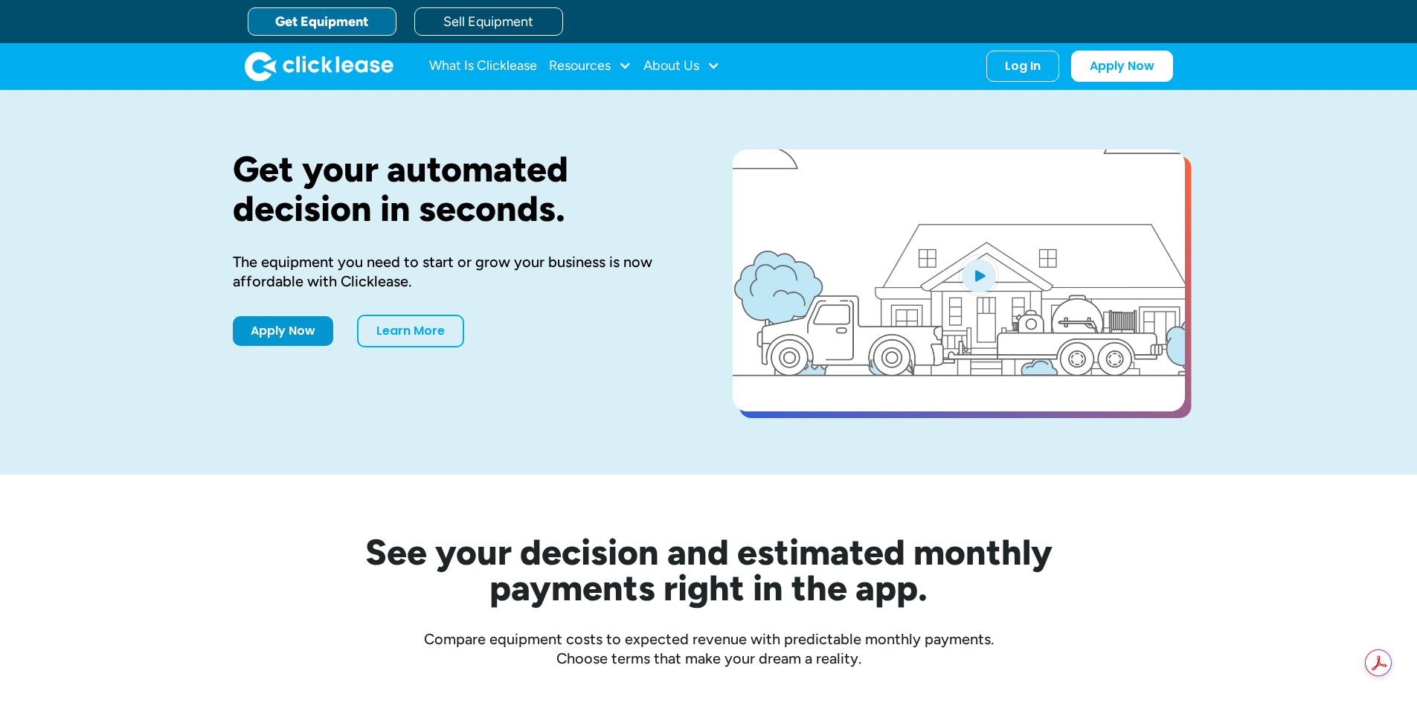 Image resolution: width=1417 pixels, height=703 pixels. What do you see at coordinates (959, 280) in the screenshot?
I see `a: open lightbox` at bounding box center [959, 280].